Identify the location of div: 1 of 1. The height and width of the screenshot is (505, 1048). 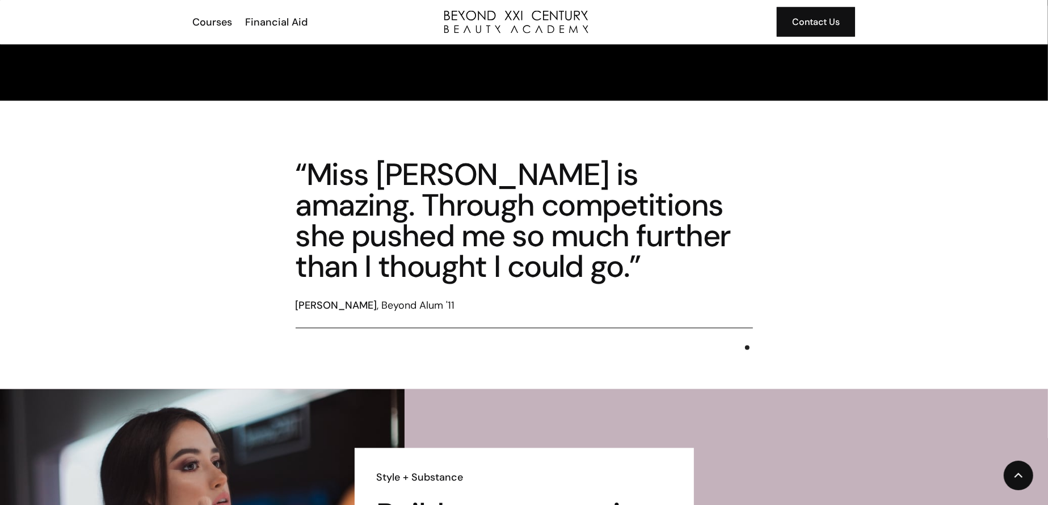
(524, 244).